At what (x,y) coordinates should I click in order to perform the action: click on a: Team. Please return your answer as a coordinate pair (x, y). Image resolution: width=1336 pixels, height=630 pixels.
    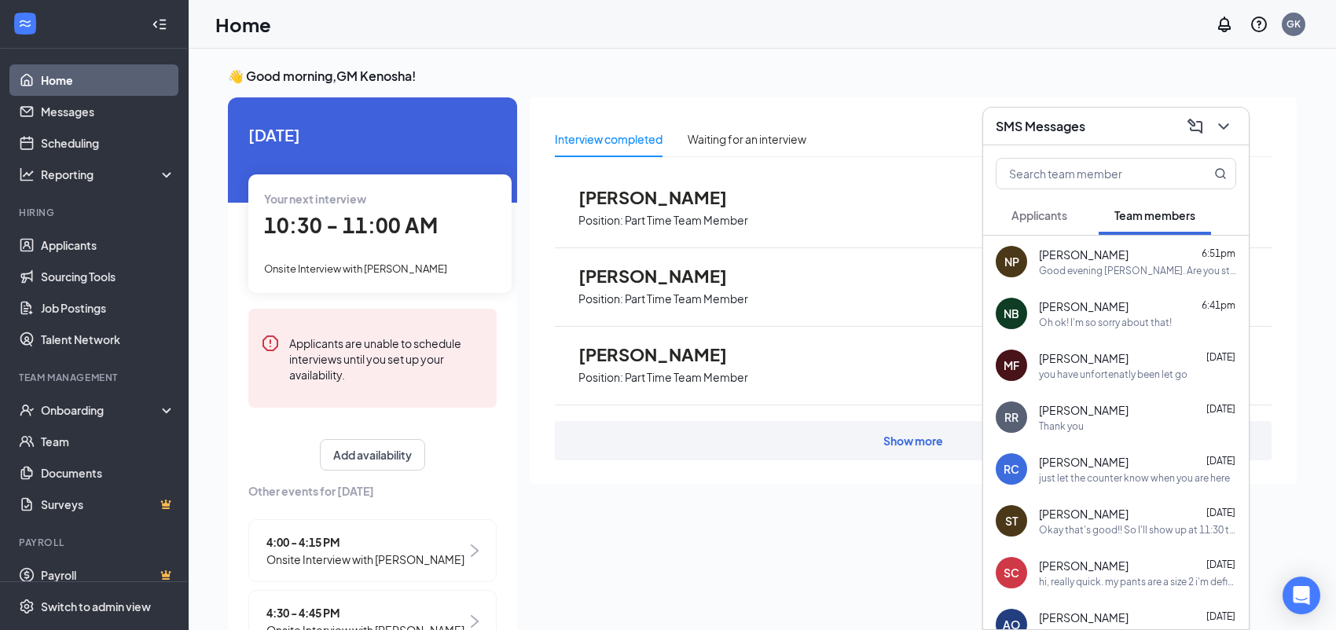
    Looking at the image, I should click on (108, 442).